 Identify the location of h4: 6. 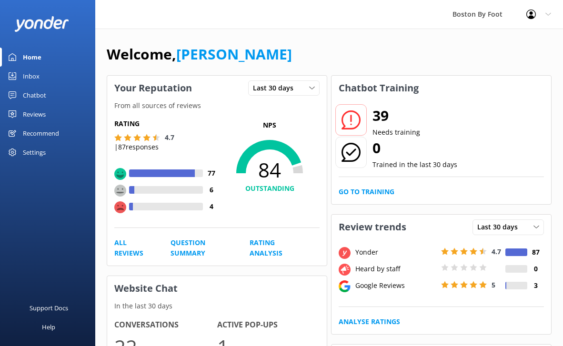
(211, 190).